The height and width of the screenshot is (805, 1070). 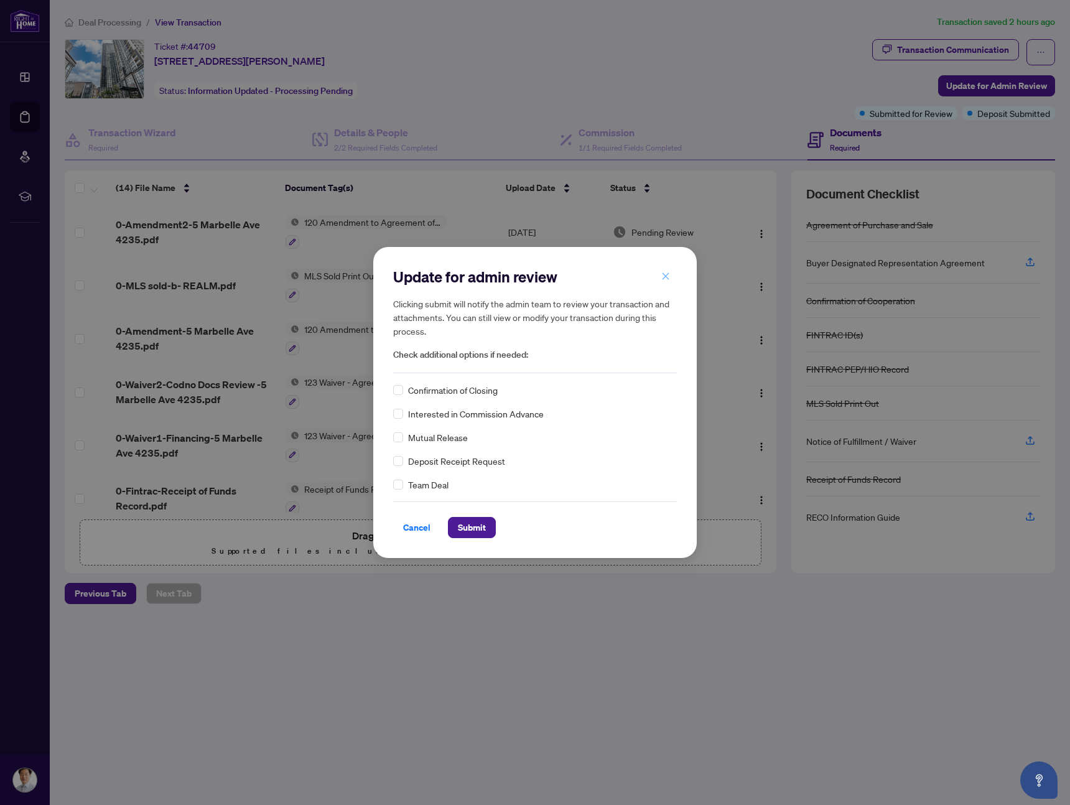 What do you see at coordinates (665, 276) in the screenshot?
I see `span: close` at bounding box center [665, 276].